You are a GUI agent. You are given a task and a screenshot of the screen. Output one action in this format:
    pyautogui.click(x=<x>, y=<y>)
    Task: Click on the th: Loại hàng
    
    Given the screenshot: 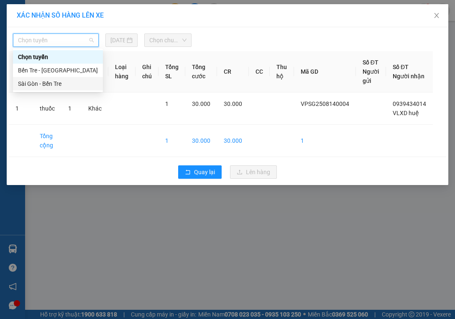 What is the action you would take?
    pyautogui.click(x=122, y=72)
    